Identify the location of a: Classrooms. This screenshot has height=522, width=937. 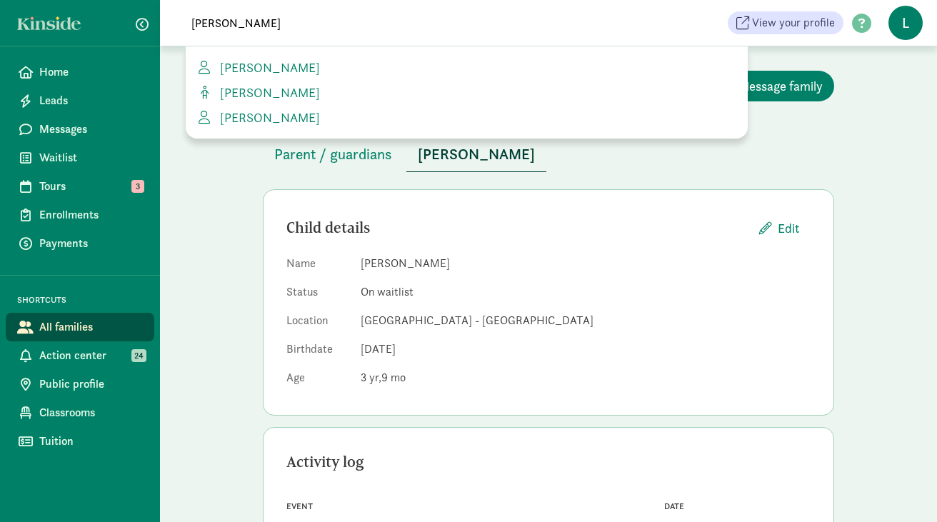
(80, 413).